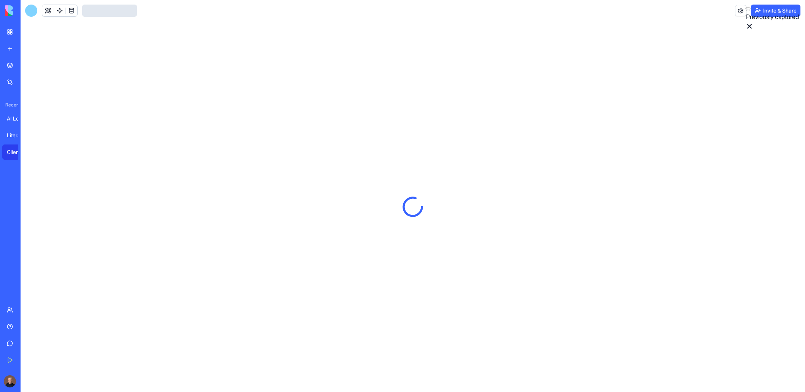 This screenshot has height=392, width=805. What do you see at coordinates (18, 152) in the screenshot?
I see `div: Client Document Portal` at bounding box center [18, 152].